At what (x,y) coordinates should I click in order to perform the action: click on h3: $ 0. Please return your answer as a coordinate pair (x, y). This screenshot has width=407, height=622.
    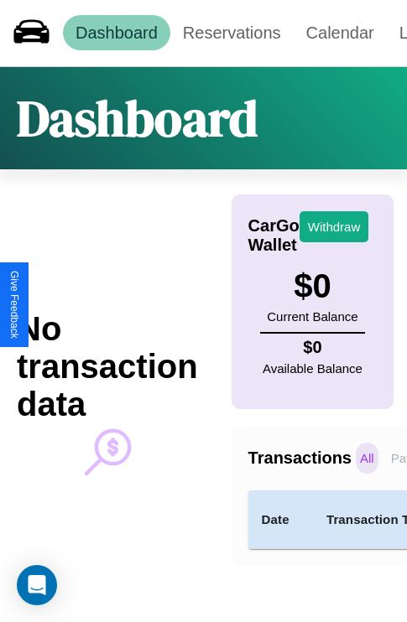
    Looking at the image, I should click on (312, 286).